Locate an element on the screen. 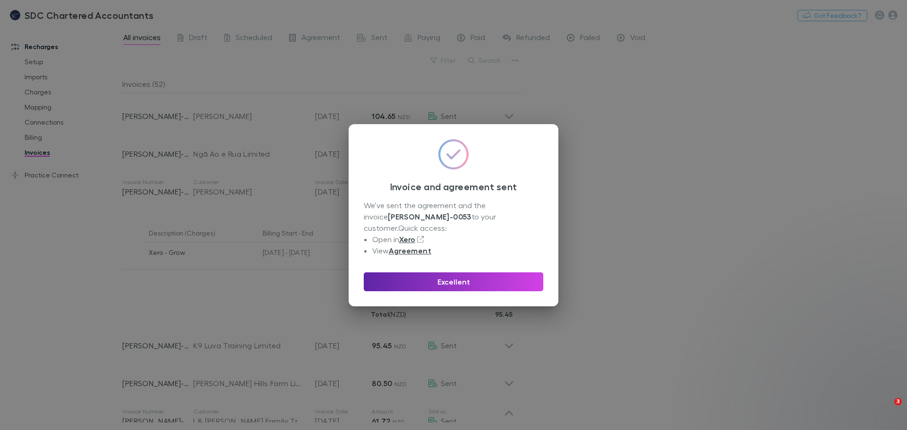 The width and height of the screenshot is (907, 430). button: Excellent is located at coordinates (453, 282).